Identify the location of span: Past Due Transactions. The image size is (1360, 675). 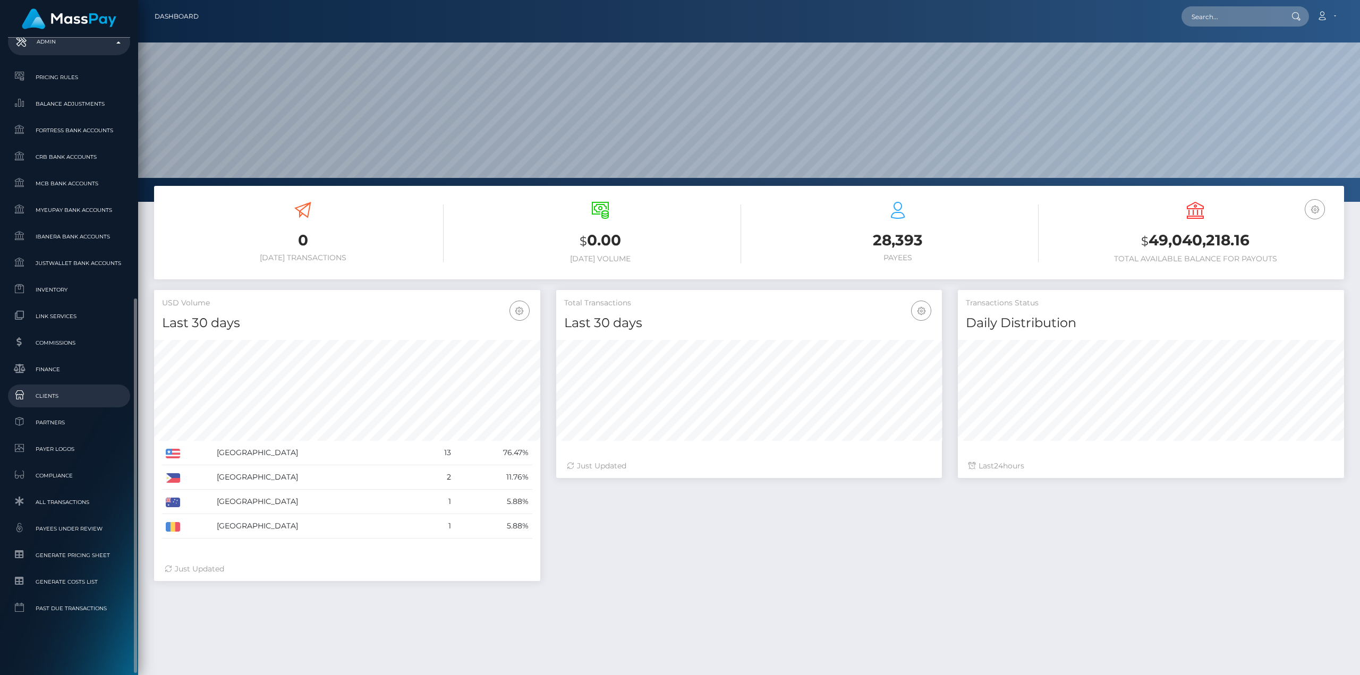
(69, 608).